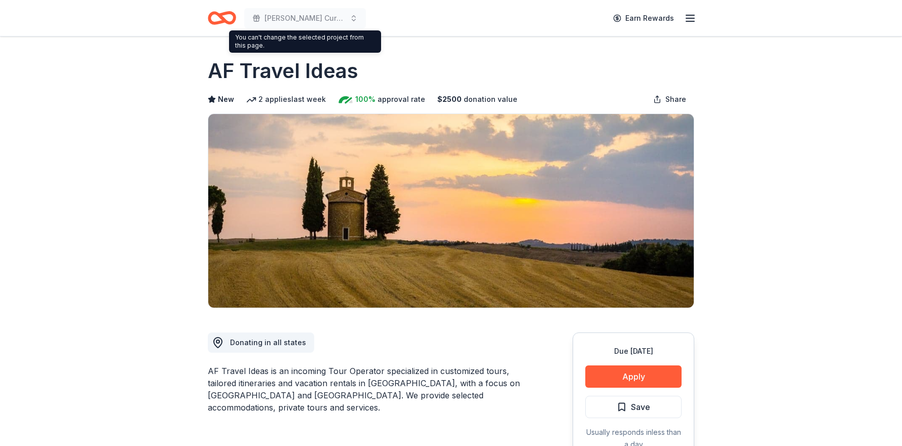 This screenshot has width=902, height=446. I want to click on span: Save, so click(640, 407).